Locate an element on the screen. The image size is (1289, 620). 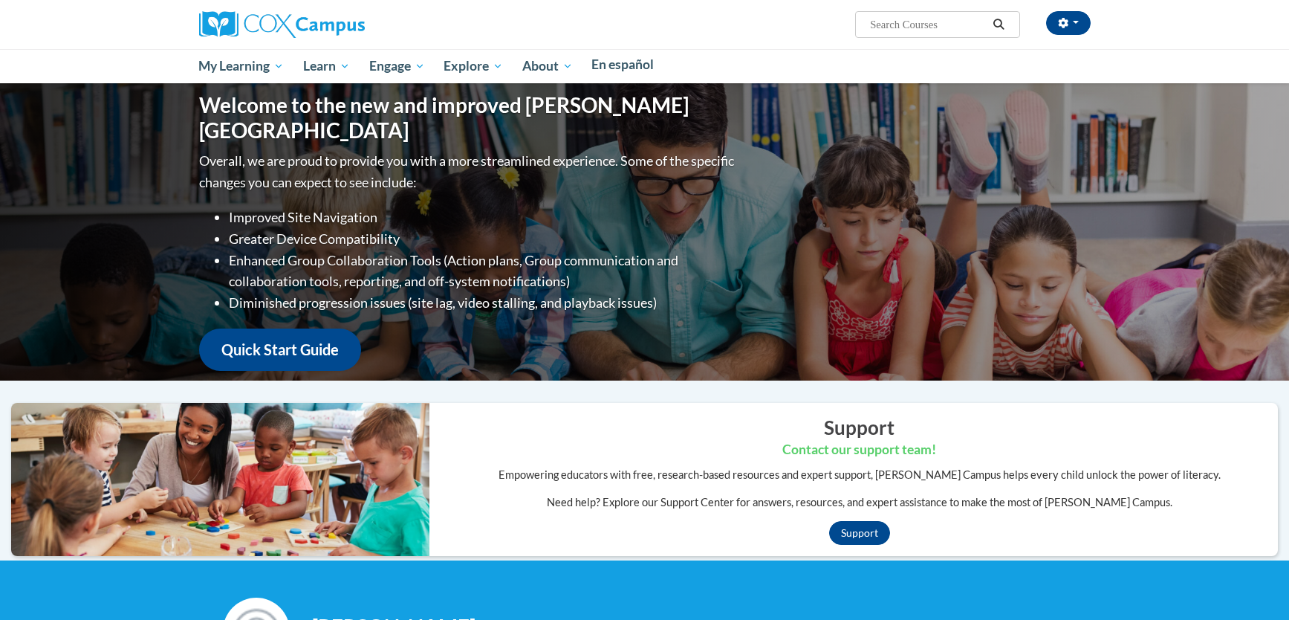
span: My Learning is located at coordinates (241, 66).